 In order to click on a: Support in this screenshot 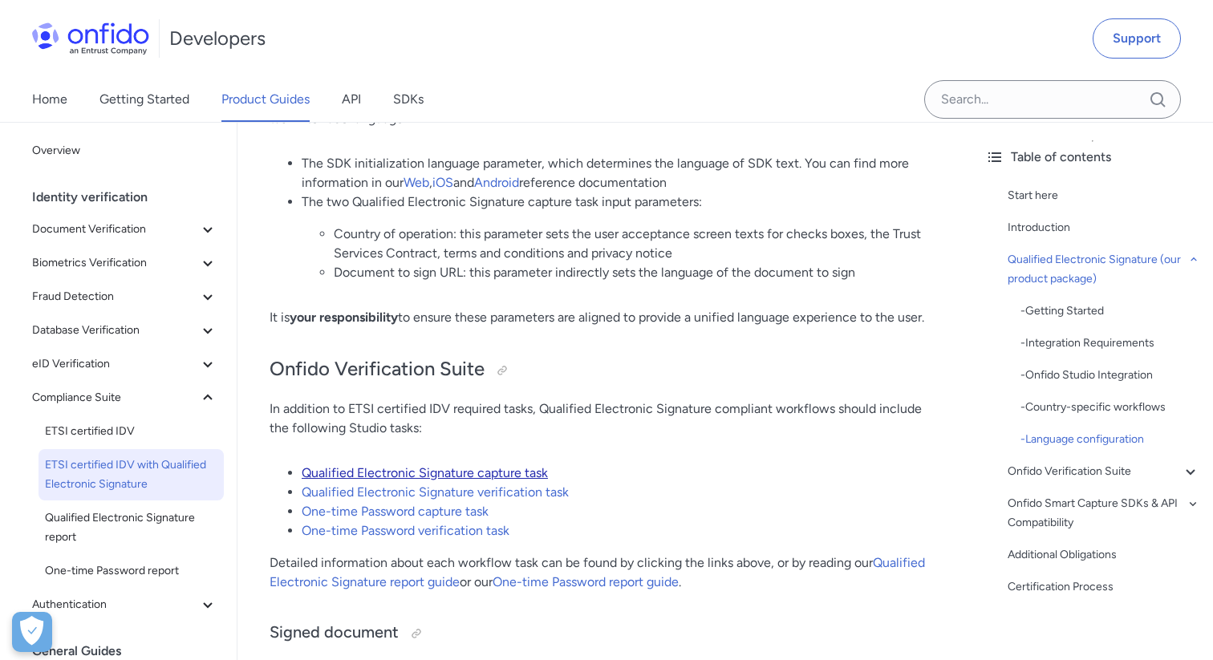, I will do `click(1137, 39)`.